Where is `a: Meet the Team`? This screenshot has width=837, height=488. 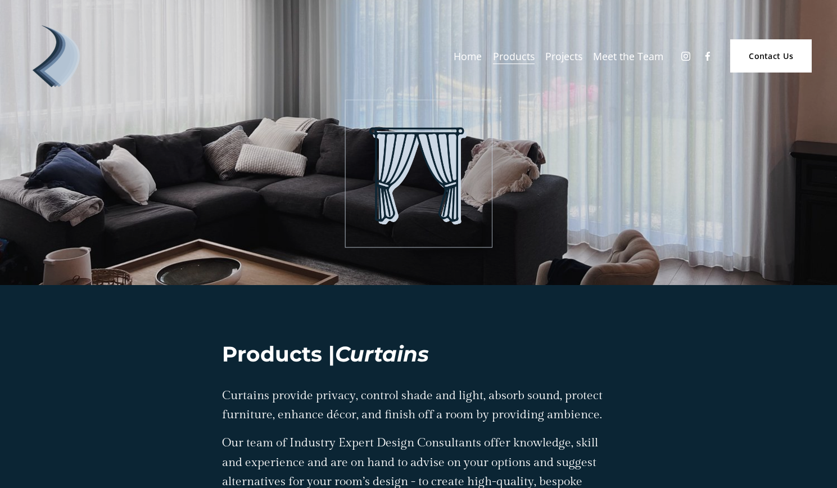 a: Meet the Team is located at coordinates (628, 56).